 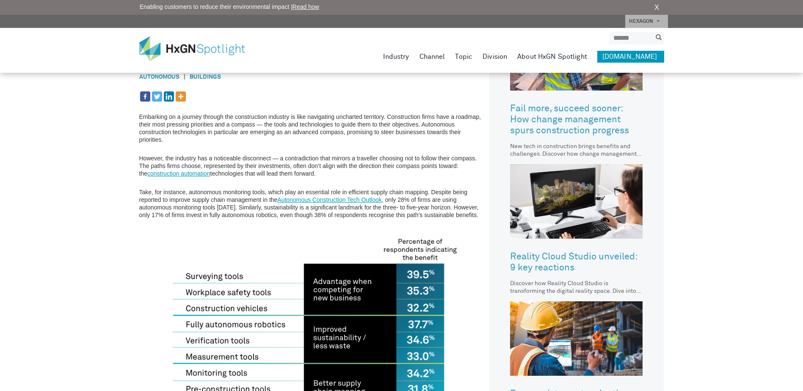 What do you see at coordinates (552, 57) in the screenshot?
I see `a: About HxGN Spotlight` at bounding box center [552, 57].